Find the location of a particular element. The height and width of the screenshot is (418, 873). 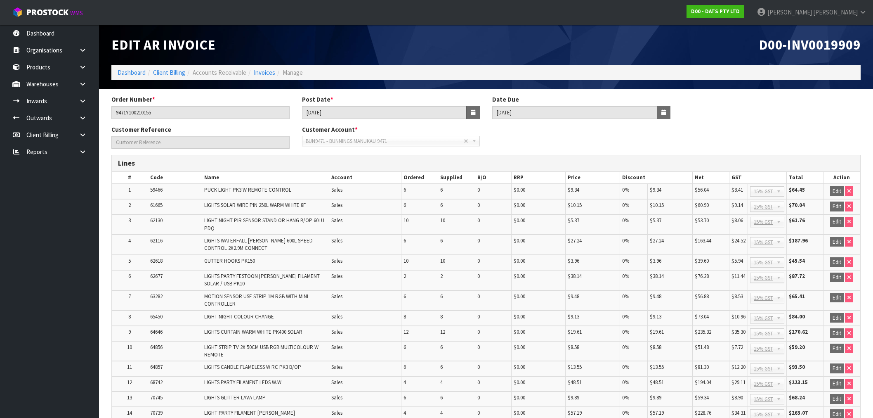

span: Edit AR Invoice is located at coordinates (163, 45).